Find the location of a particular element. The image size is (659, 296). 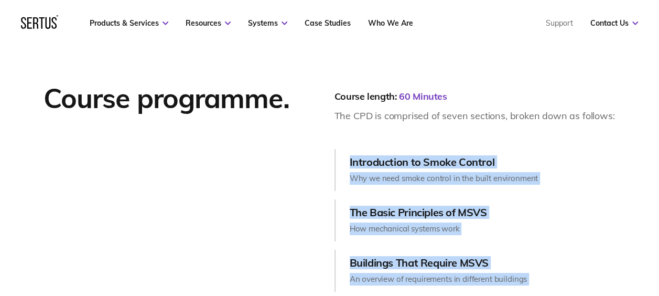

a: Systems is located at coordinates (268, 23).